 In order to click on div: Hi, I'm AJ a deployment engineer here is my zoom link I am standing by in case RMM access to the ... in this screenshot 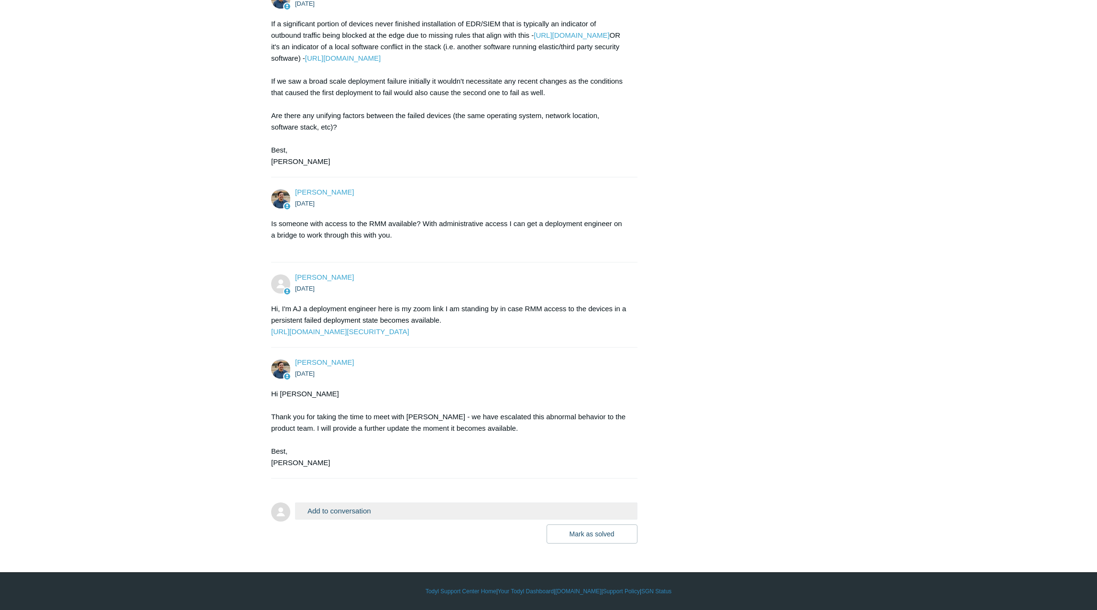, I will do `click(449, 320)`.